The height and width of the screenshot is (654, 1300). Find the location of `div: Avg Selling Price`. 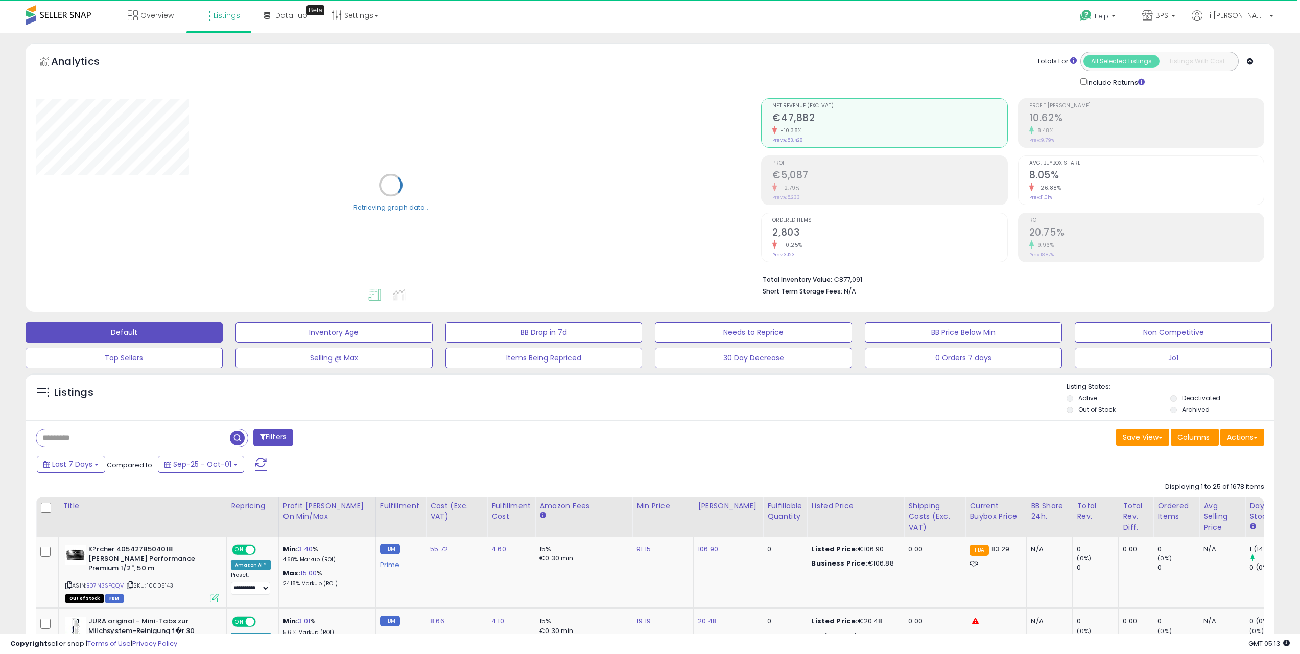

div: Avg Selling Price is located at coordinates (1222, 516).